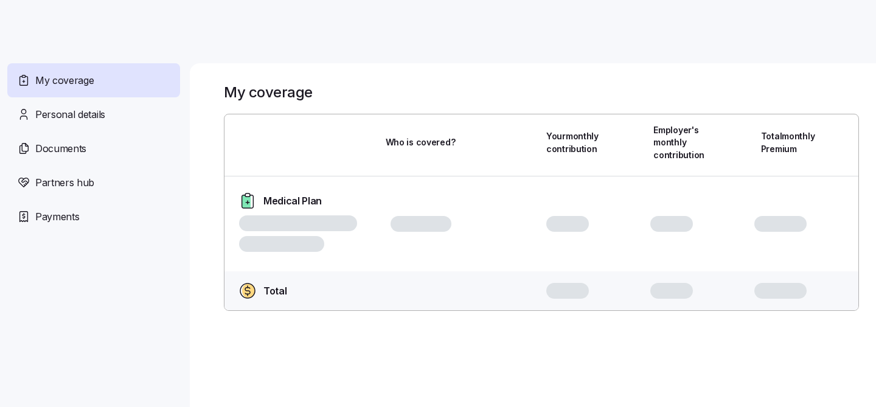 The image size is (876, 407). I want to click on span: Total, so click(275, 291).